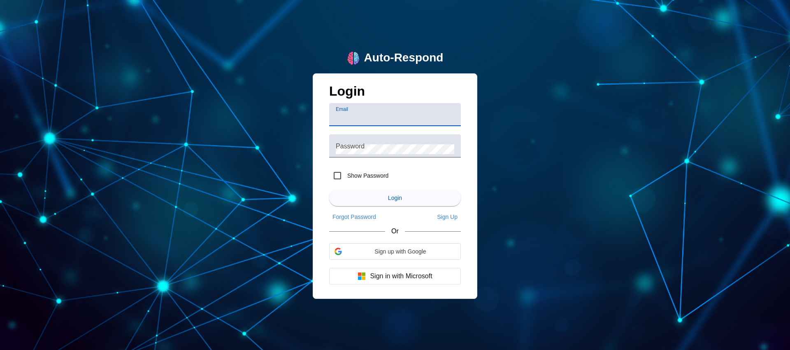 The height and width of the screenshot is (350, 790). I want to click on div: Sign up with Google, so click(395, 251).